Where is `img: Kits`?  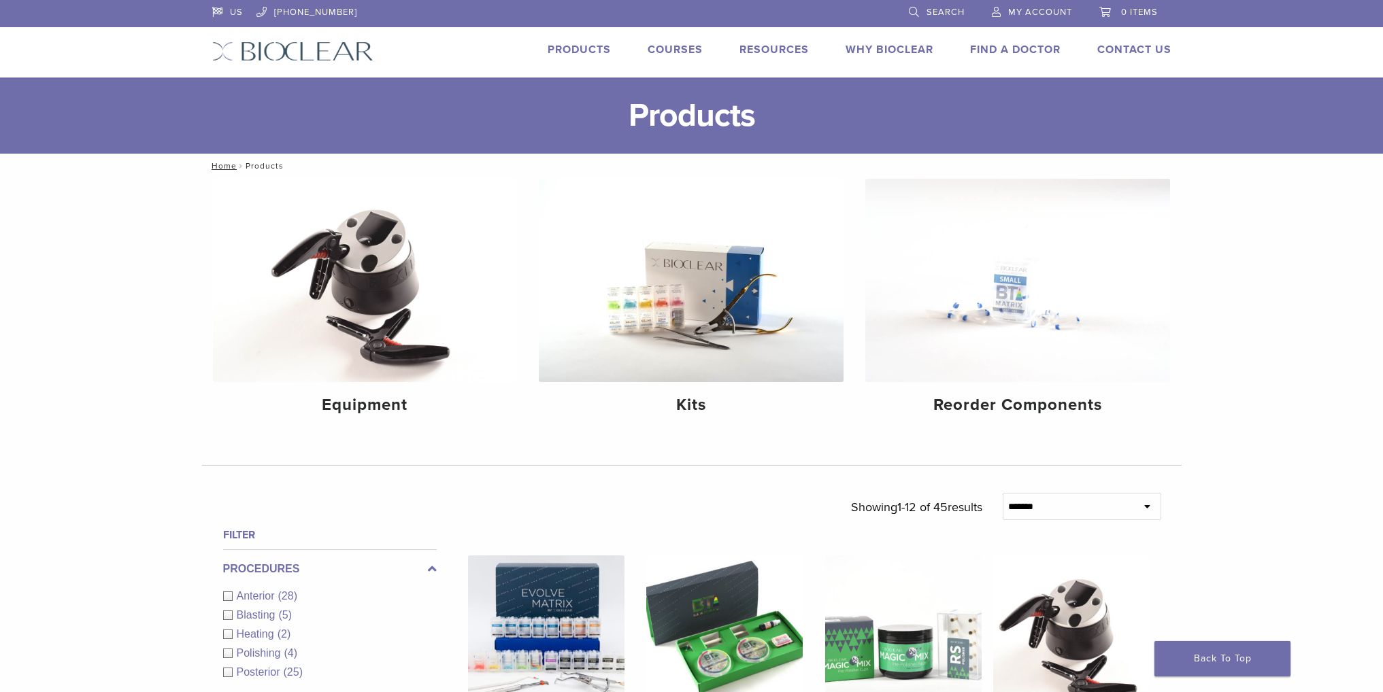 img: Kits is located at coordinates (691, 280).